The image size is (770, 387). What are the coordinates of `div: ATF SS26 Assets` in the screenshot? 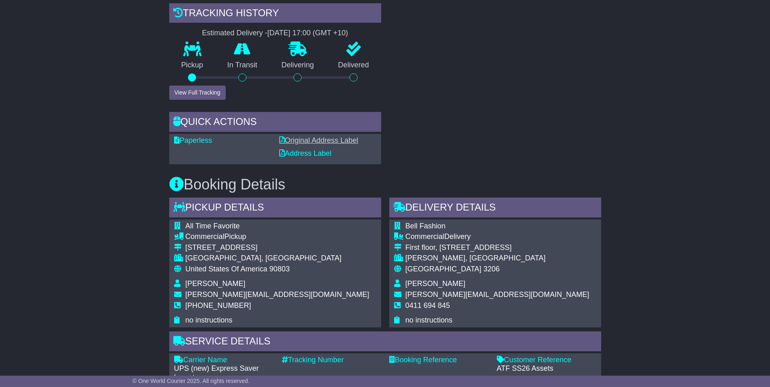 It's located at (546, 369).